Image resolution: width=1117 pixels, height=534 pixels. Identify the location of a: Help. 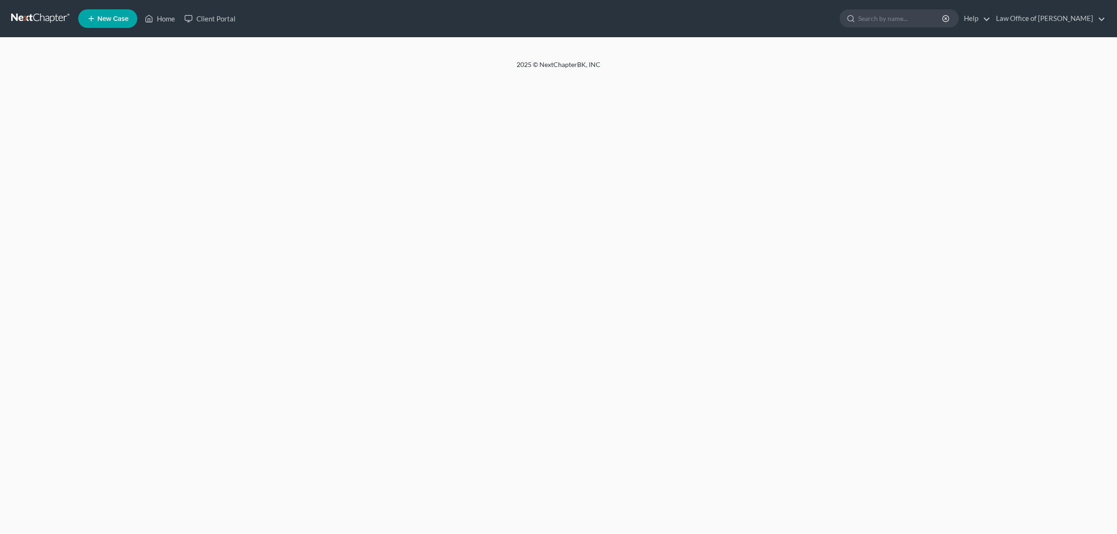
(975, 19).